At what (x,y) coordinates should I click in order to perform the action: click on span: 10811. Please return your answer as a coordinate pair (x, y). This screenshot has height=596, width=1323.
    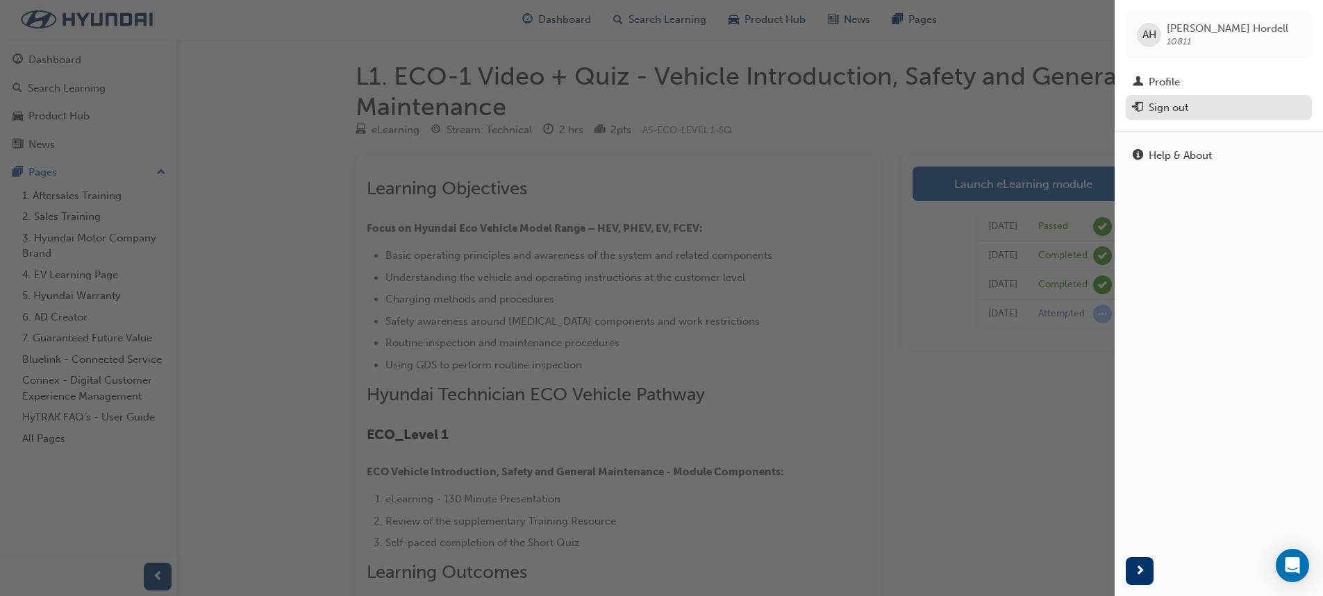
    Looking at the image, I should click on (1178, 41).